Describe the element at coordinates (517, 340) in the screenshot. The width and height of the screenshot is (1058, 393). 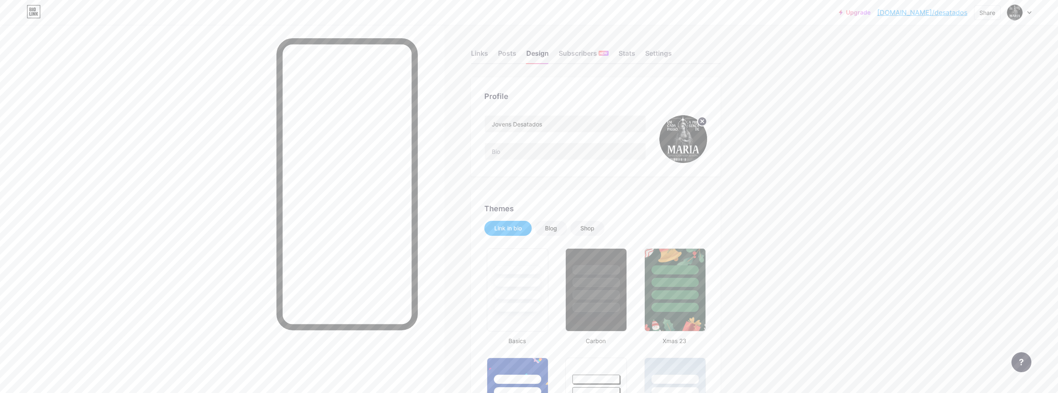
I see `div: Basics` at that location.